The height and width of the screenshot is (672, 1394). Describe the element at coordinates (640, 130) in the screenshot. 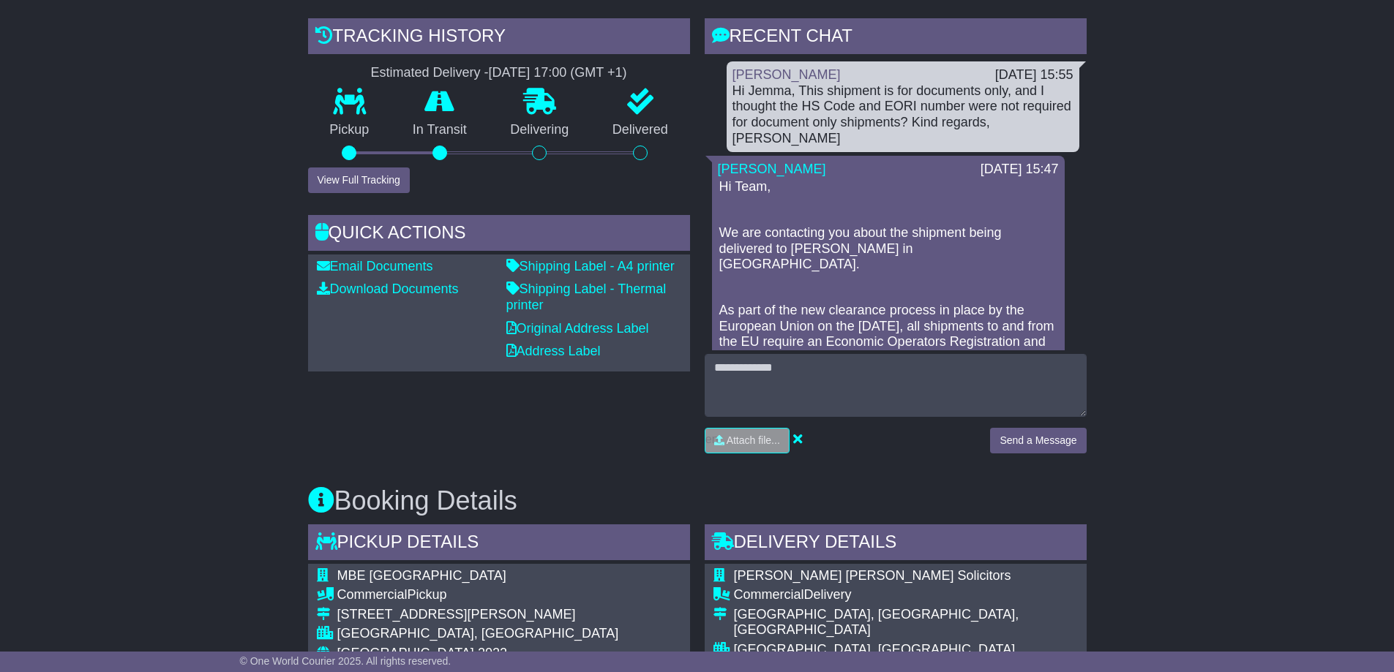

I see `p: Delivered` at that location.